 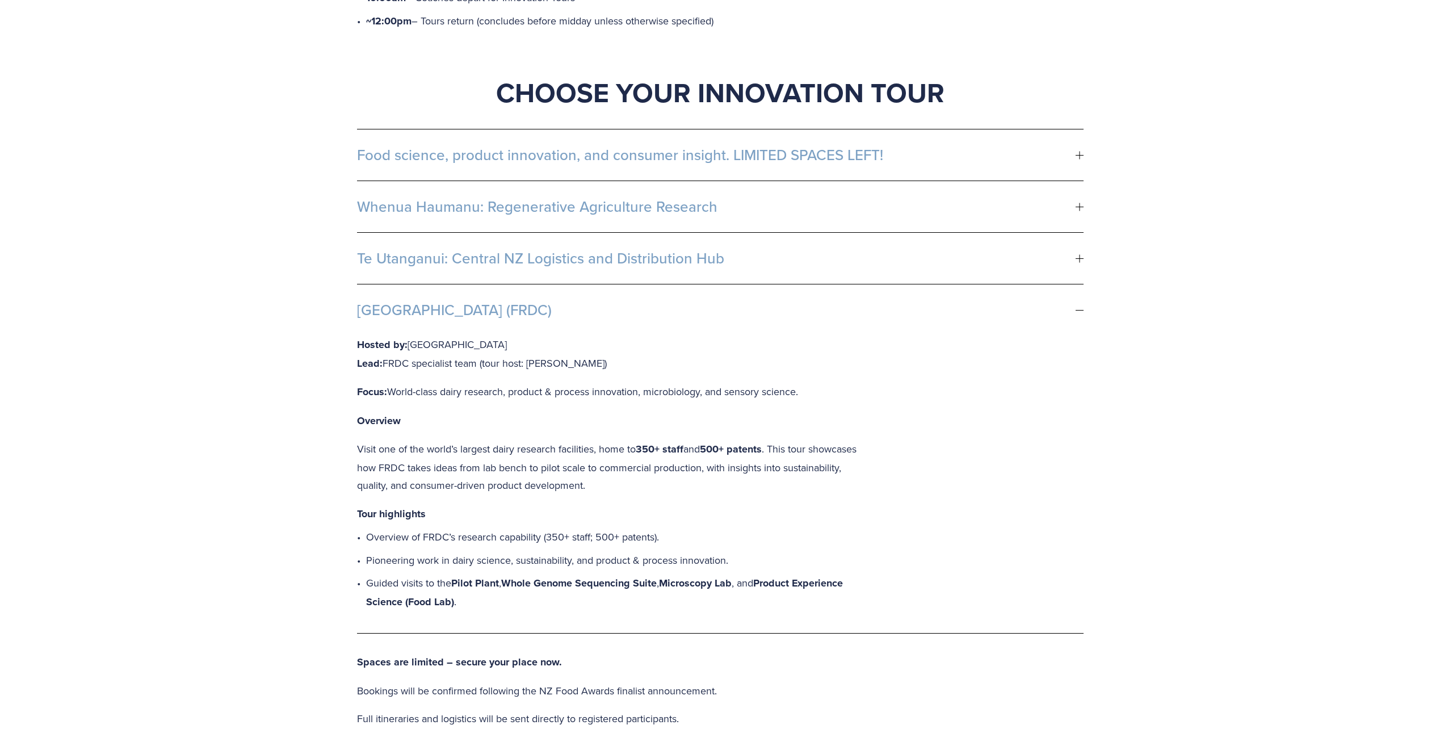 I want to click on p: Guided visits to the , , , and ., so click(x=616, y=592).